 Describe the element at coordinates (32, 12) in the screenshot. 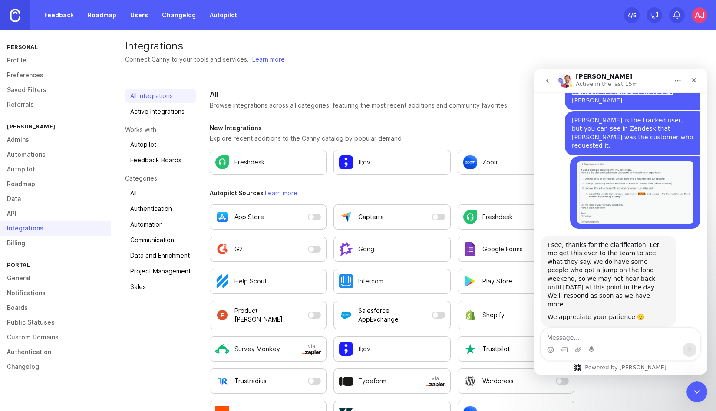

I see `img: Profile image for Jacques` at that location.